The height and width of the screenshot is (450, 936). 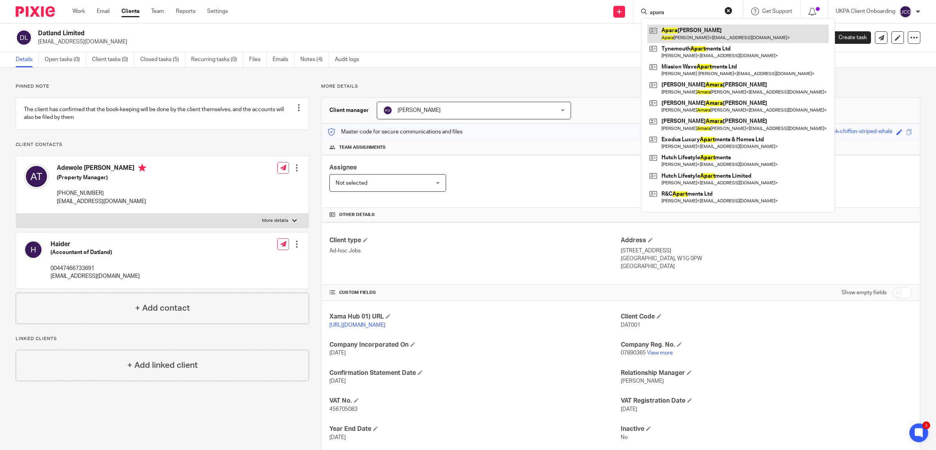 I want to click on a: Team, so click(x=157, y=11).